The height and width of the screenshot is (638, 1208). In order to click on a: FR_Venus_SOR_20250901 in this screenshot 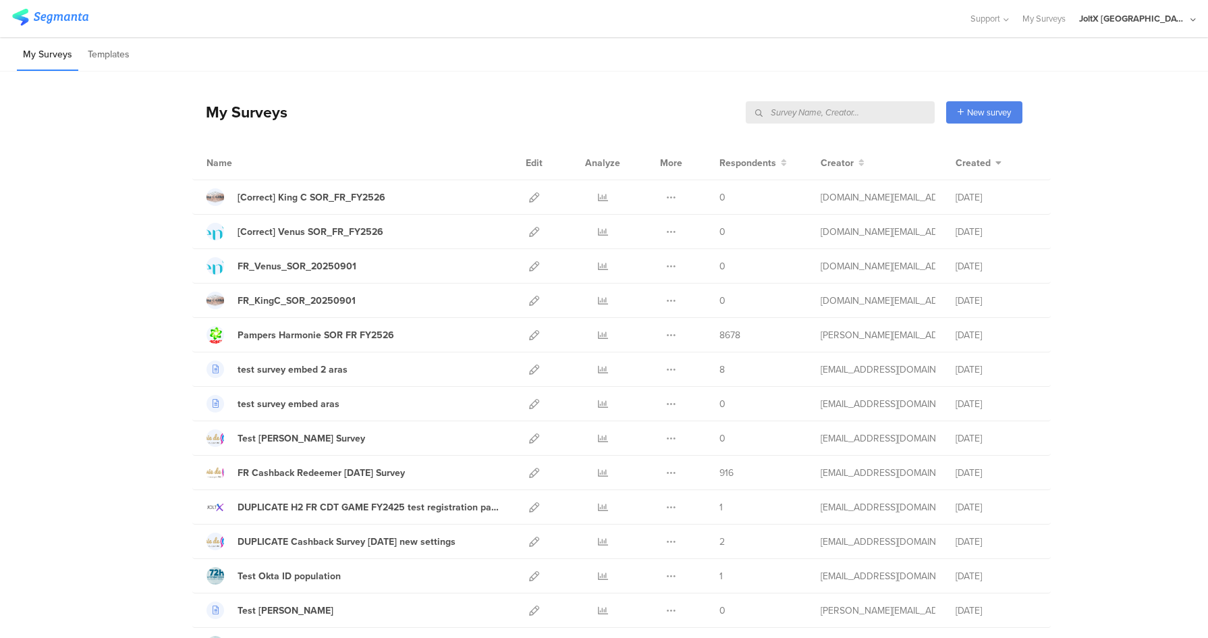, I will do `click(281, 266)`.